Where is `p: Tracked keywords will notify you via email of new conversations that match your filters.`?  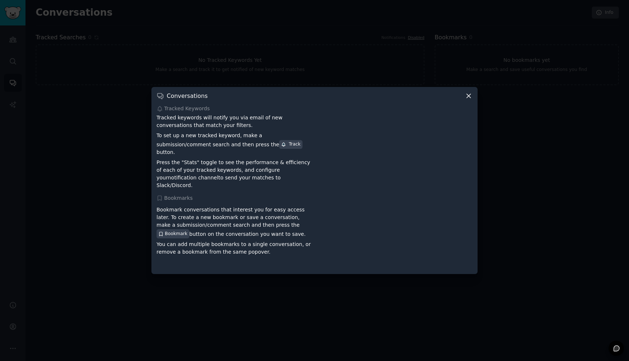
p: Tracked keywords will notify you via email of new conversations that match your filters. is located at coordinates (234, 122).